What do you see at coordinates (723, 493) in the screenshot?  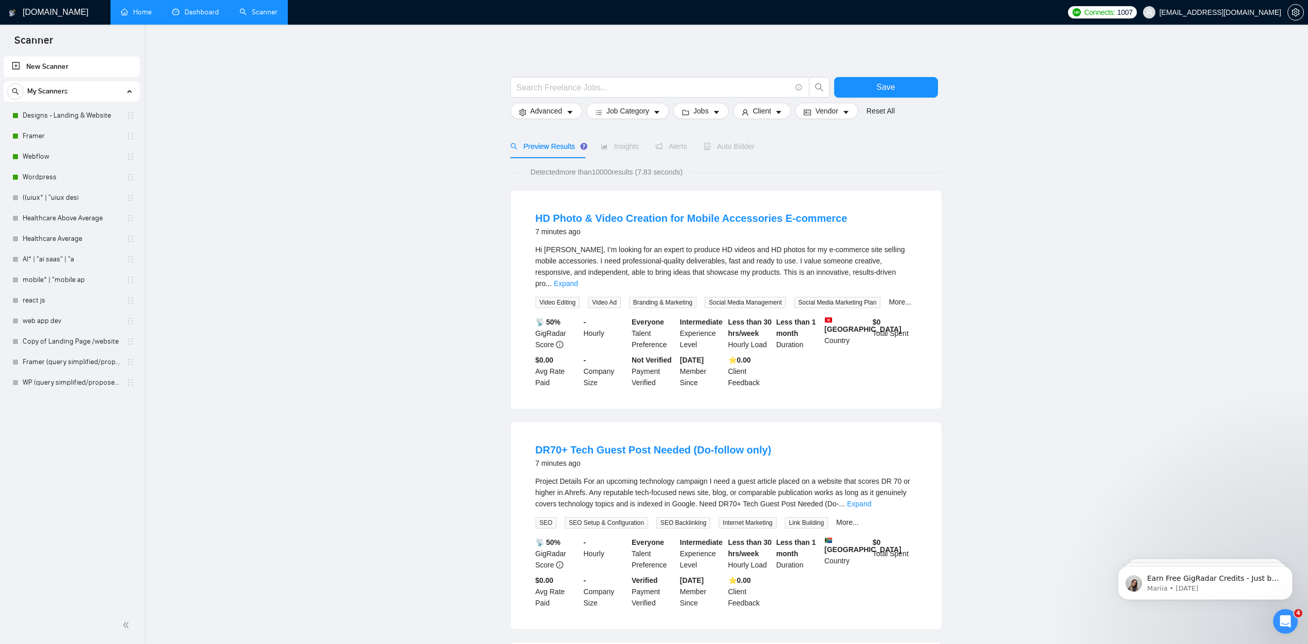 I see `span: Project Details For an upcoming technology campaign I need a guest article placed on a website th...` at bounding box center [723, 493].